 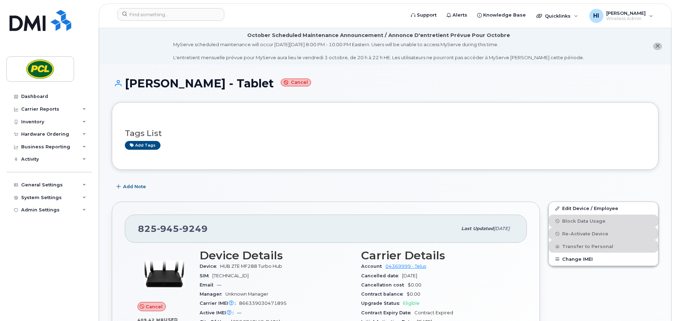 I want to click on span: Device, so click(x=210, y=266).